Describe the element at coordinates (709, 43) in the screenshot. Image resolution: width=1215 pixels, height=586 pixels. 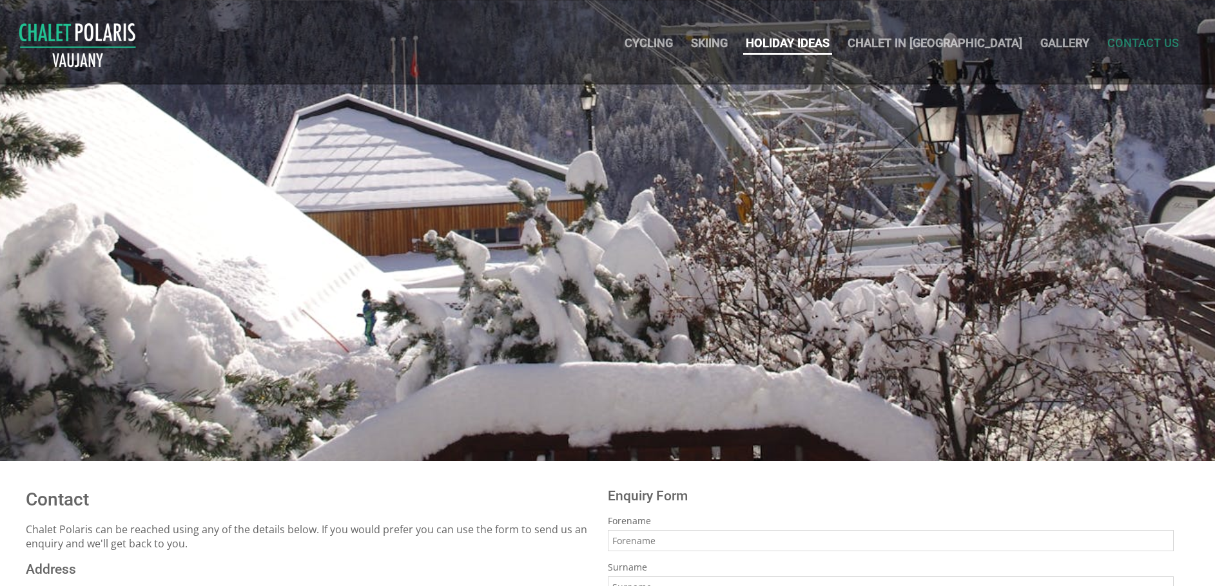
I see `a: Skiing` at that location.